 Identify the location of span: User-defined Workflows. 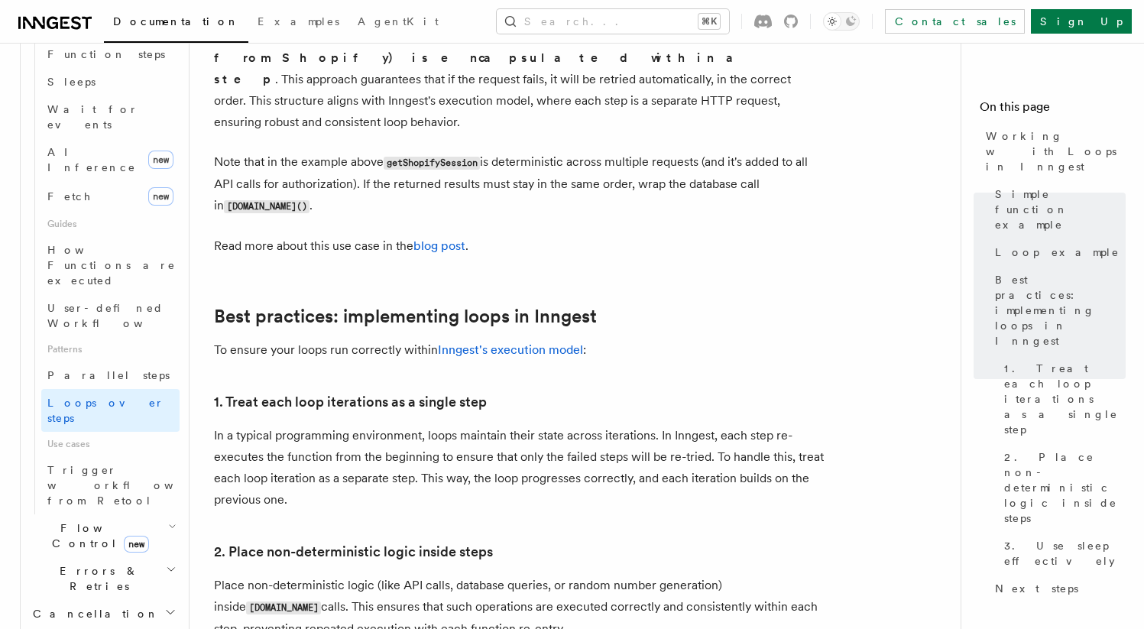
(116, 316).